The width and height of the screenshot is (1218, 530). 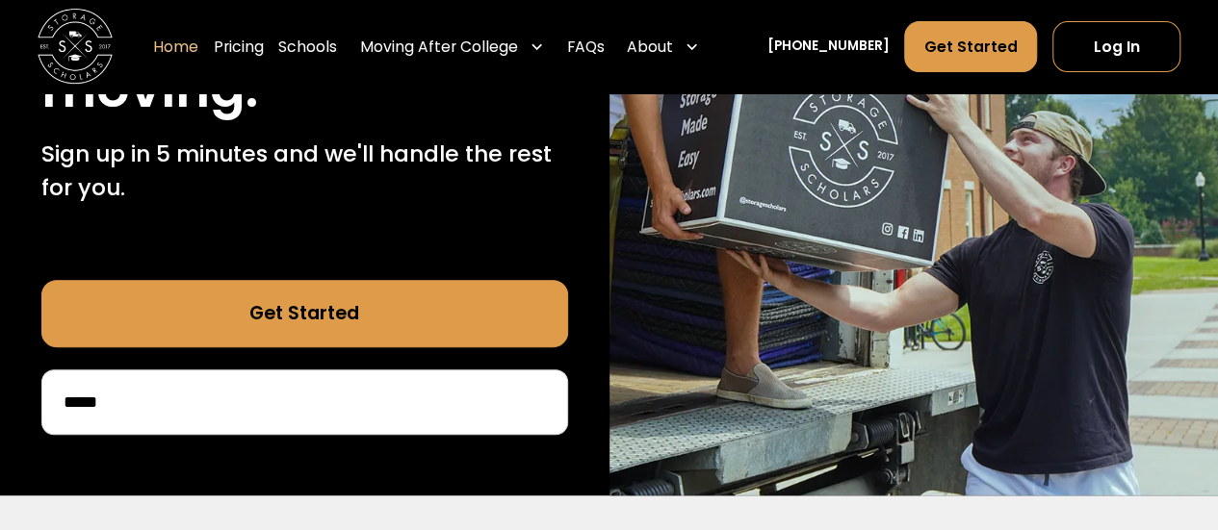 I want to click on a: FAQs, so click(x=585, y=47).